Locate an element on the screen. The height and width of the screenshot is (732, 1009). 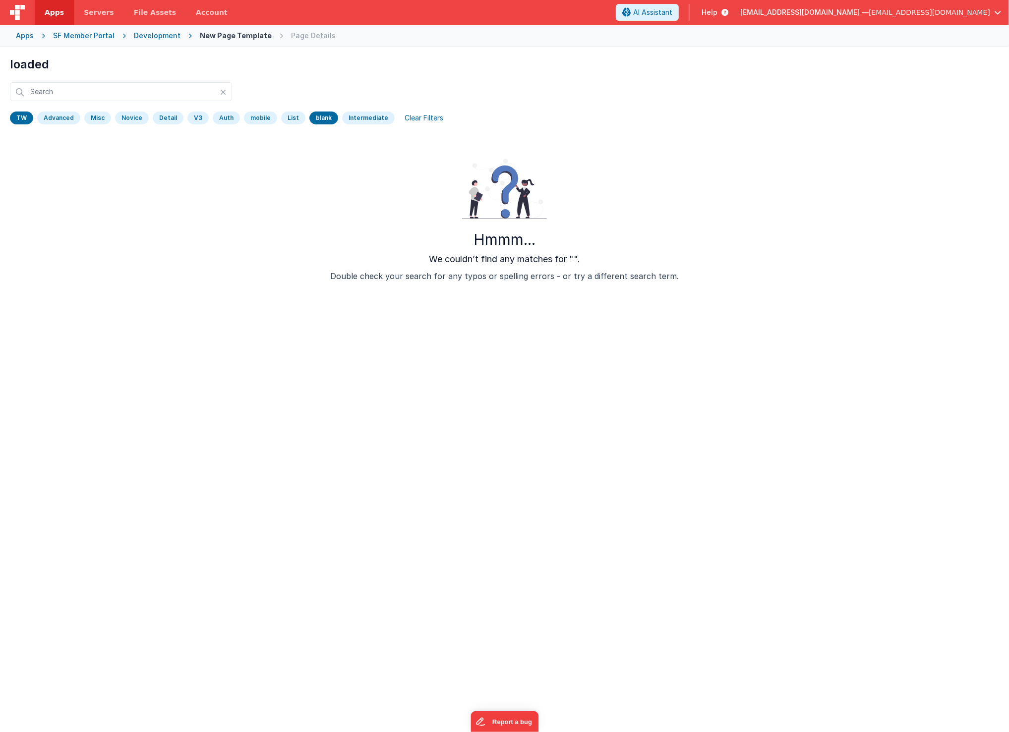
div: TW is located at coordinates (21, 118).